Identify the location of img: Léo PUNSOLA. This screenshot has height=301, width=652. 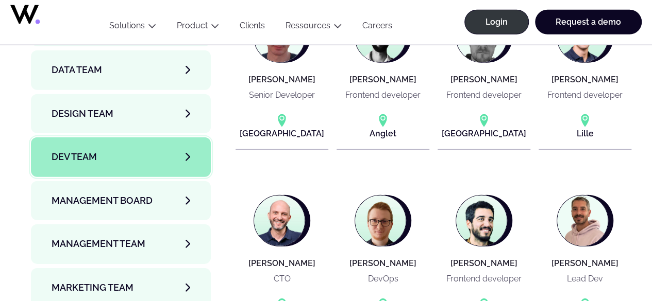
(481, 221).